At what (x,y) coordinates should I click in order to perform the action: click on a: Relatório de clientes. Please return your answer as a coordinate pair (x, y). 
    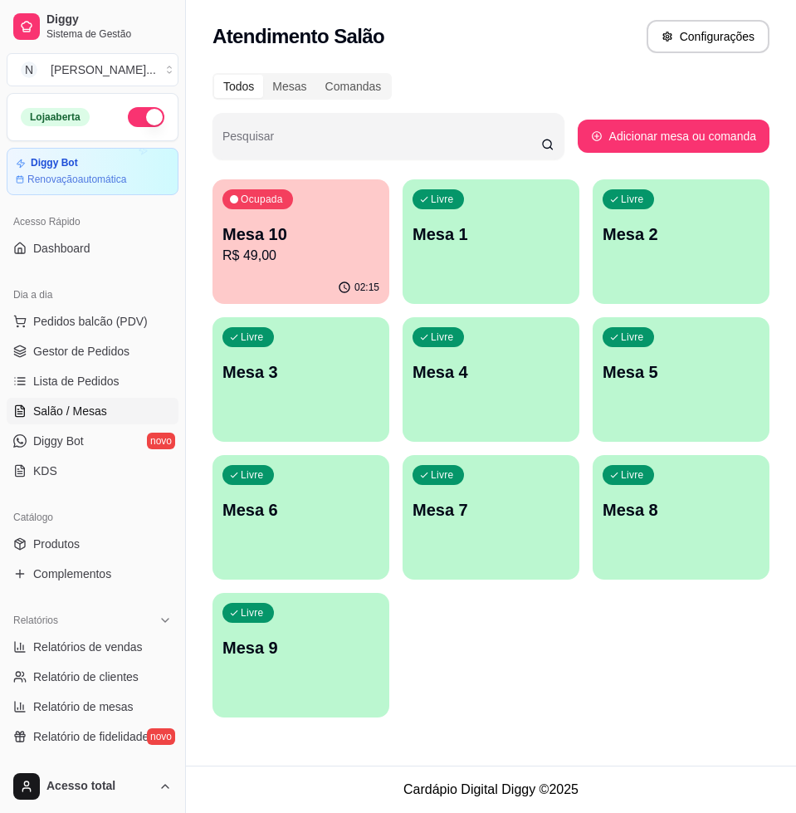
    Looking at the image, I should click on (92, 677).